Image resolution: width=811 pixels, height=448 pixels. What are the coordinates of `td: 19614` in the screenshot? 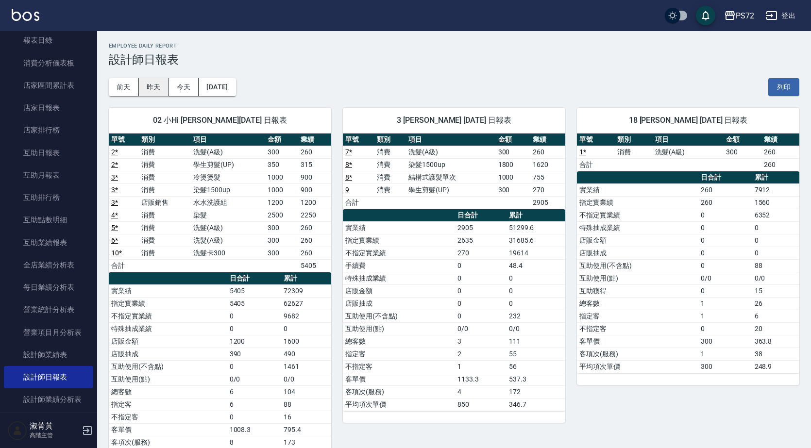 It's located at (536, 253).